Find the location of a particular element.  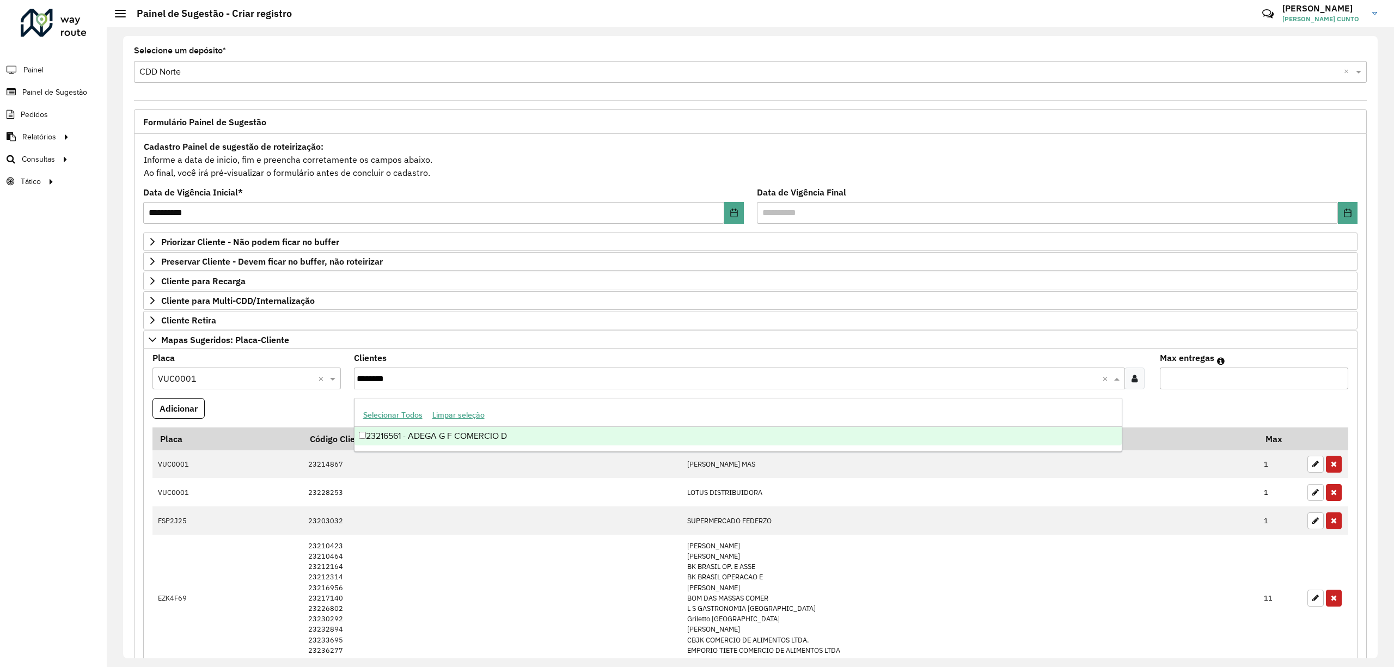

td: 23203032 is located at coordinates (492, 520).